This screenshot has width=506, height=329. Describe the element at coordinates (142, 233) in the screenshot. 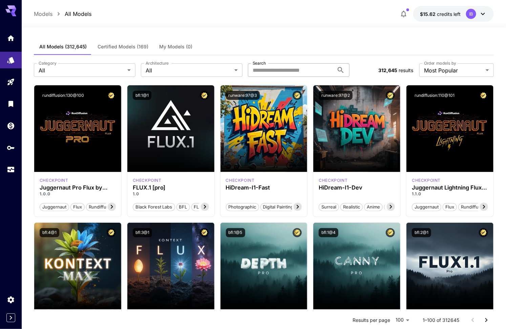

I see `button: bfl:3@1` at that location.